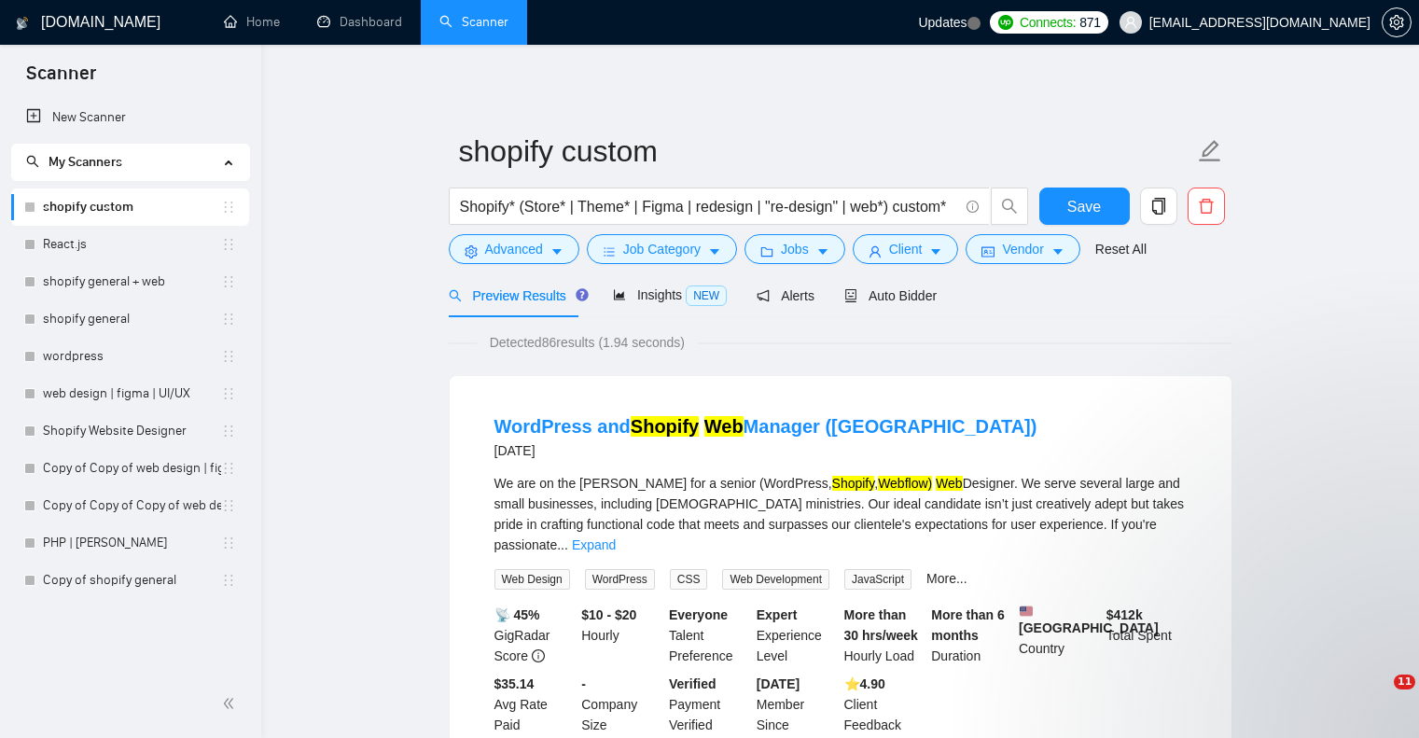  What do you see at coordinates (884, 635) in the screenshot?
I see `div: Hourly Load` at bounding box center [884, 635].